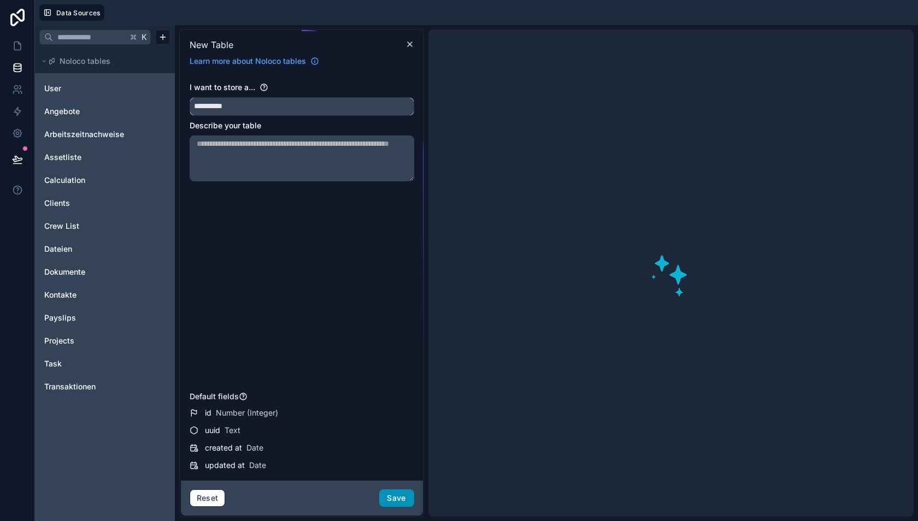  Describe the element at coordinates (89, 295) in the screenshot. I see `a: Kontakte` at that location.